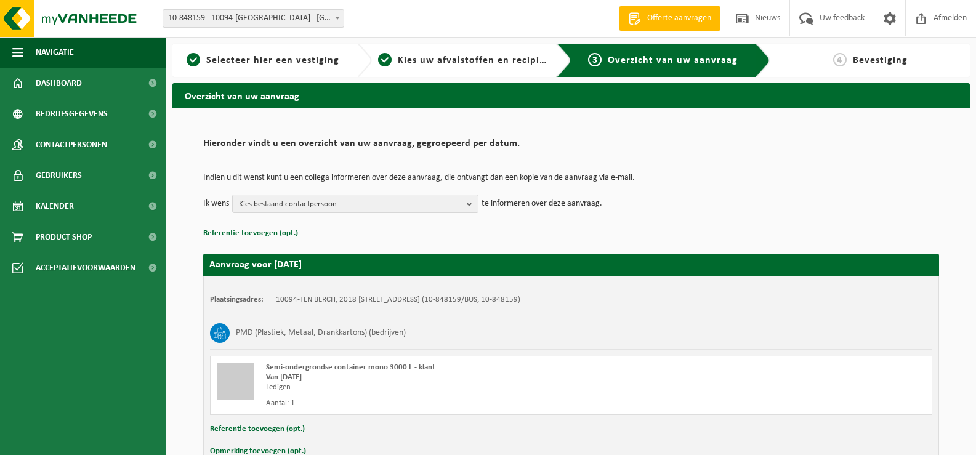  What do you see at coordinates (193, 60) in the screenshot?
I see `span: 1` at bounding box center [193, 60].